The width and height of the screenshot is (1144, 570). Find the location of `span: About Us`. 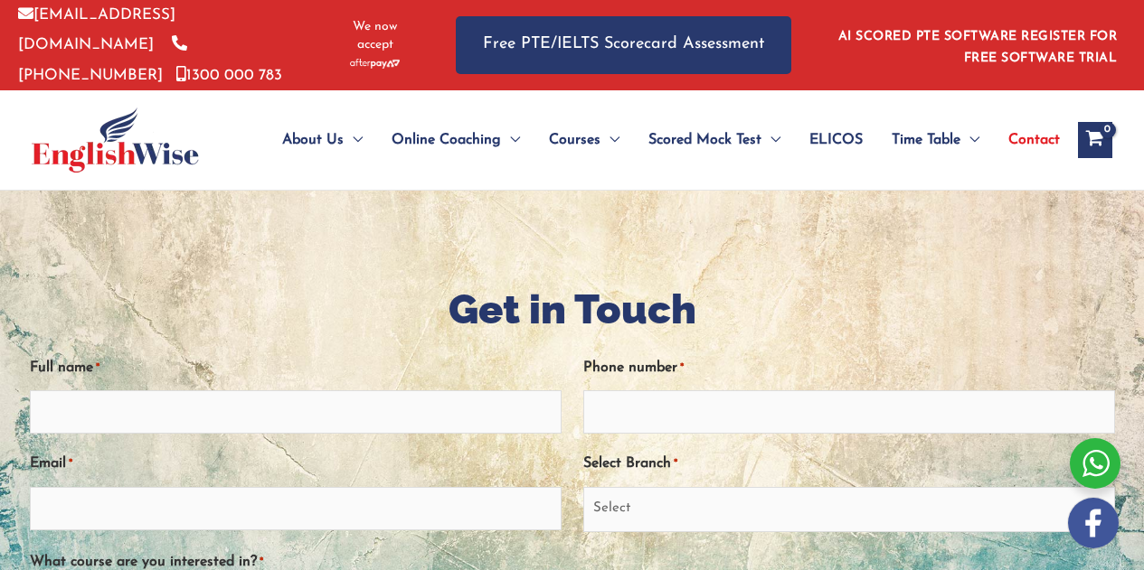

span: About Us is located at coordinates (313, 140).